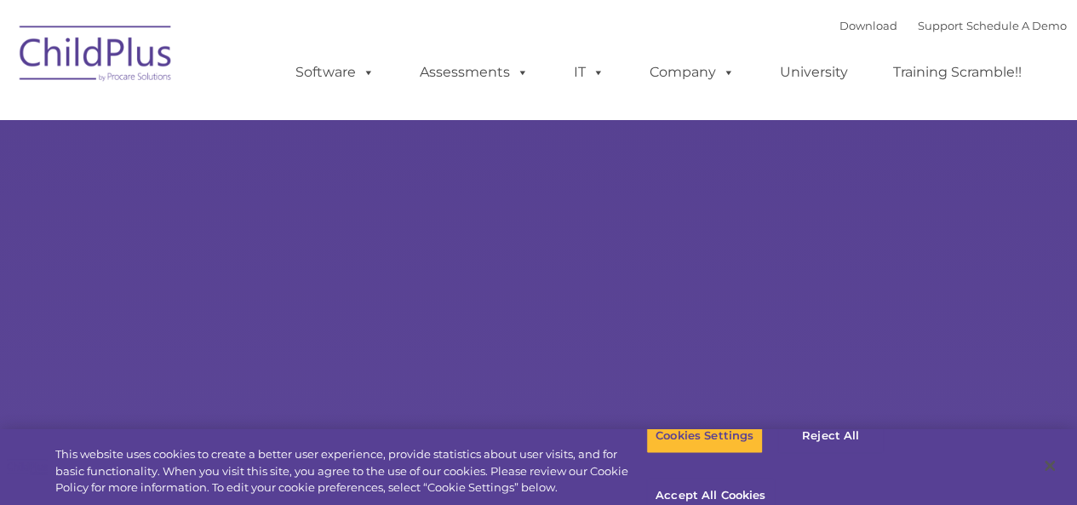 This screenshot has width=1077, height=505. What do you see at coordinates (869, 26) in the screenshot?
I see `a: Download` at bounding box center [869, 26].